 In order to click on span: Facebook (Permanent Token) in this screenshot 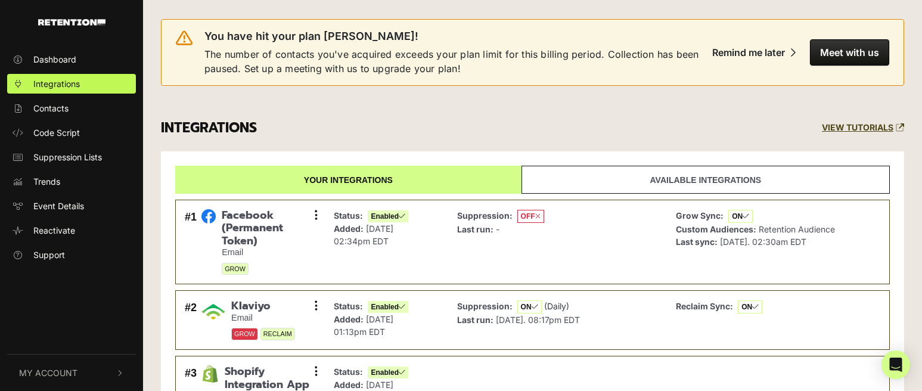, I will do `click(269, 228)`.